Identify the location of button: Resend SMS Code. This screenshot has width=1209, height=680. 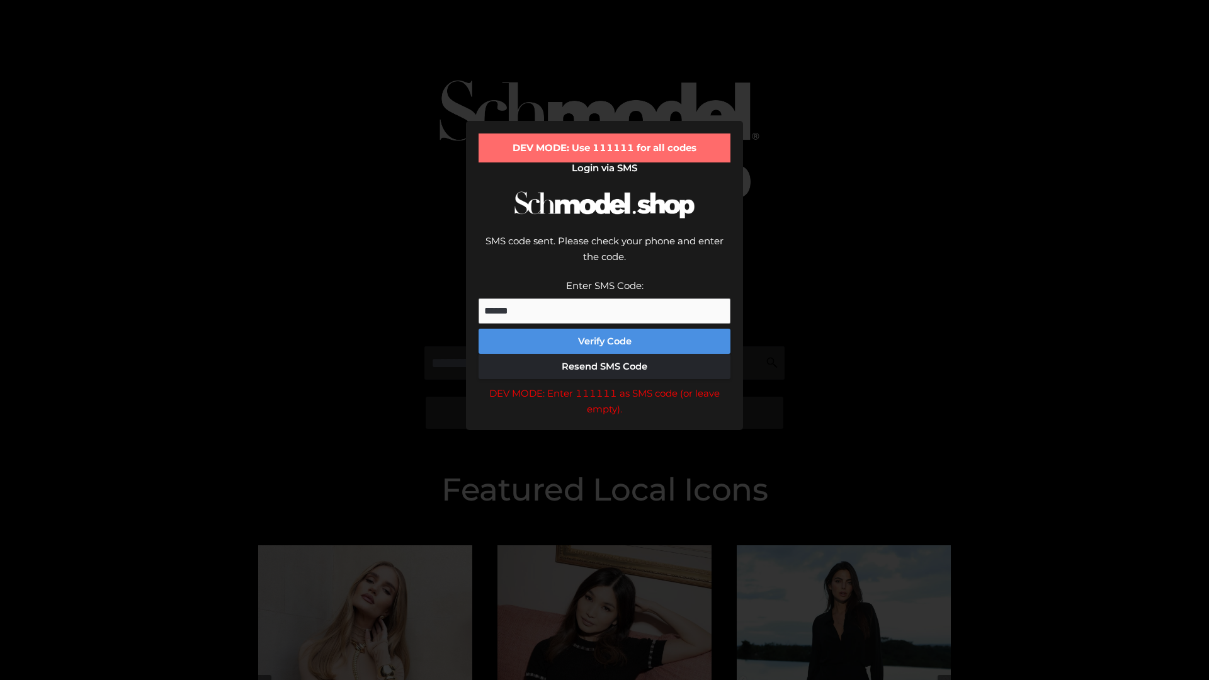
(605, 367).